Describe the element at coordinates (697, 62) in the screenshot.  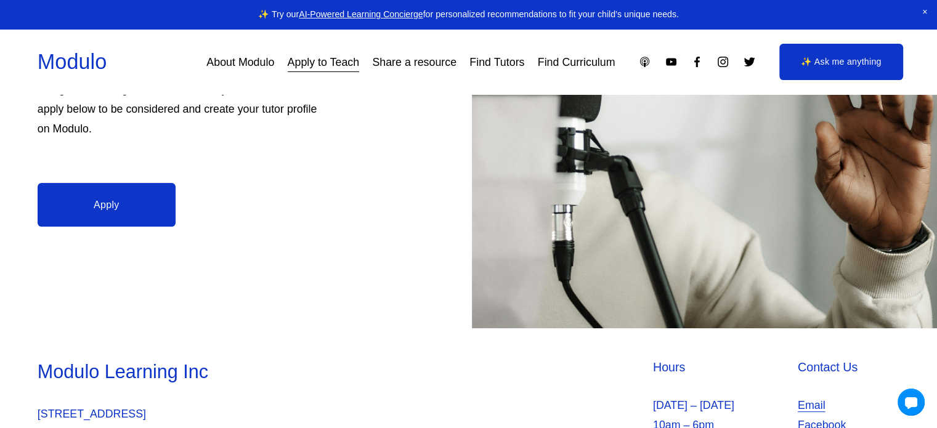
I see `a: Facebook` at that location.